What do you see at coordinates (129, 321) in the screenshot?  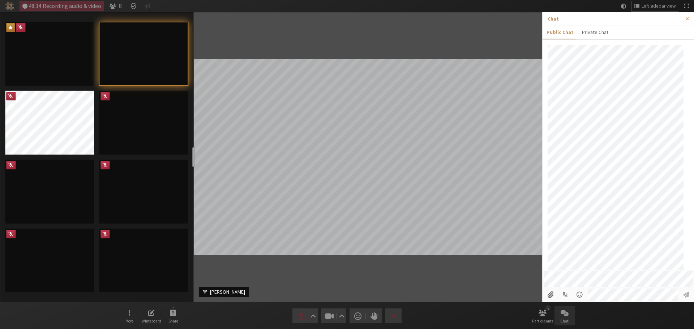 I see `span: More` at bounding box center [129, 321].